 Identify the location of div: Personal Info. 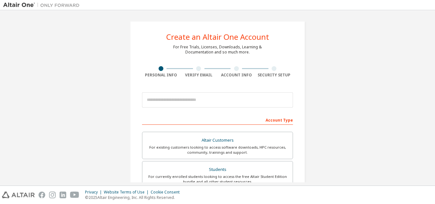
(161, 75).